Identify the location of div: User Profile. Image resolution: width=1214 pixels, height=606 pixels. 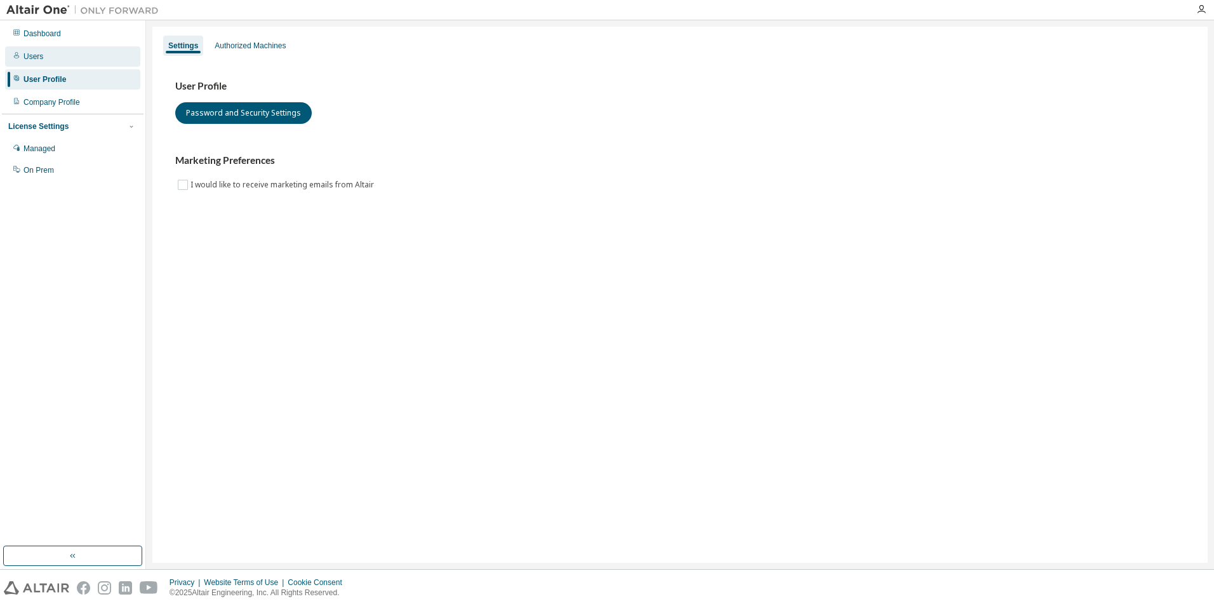
(44, 79).